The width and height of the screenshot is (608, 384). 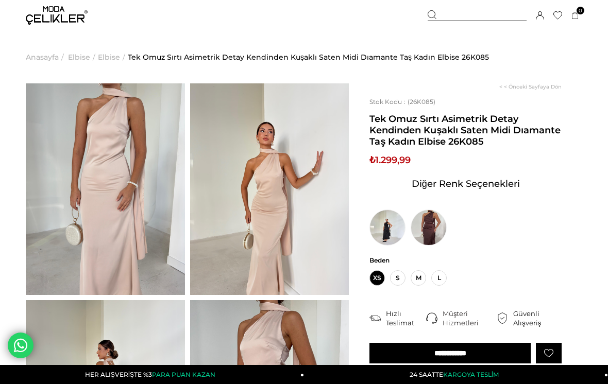 I want to click on span: Anasayfa, so click(x=42, y=57).